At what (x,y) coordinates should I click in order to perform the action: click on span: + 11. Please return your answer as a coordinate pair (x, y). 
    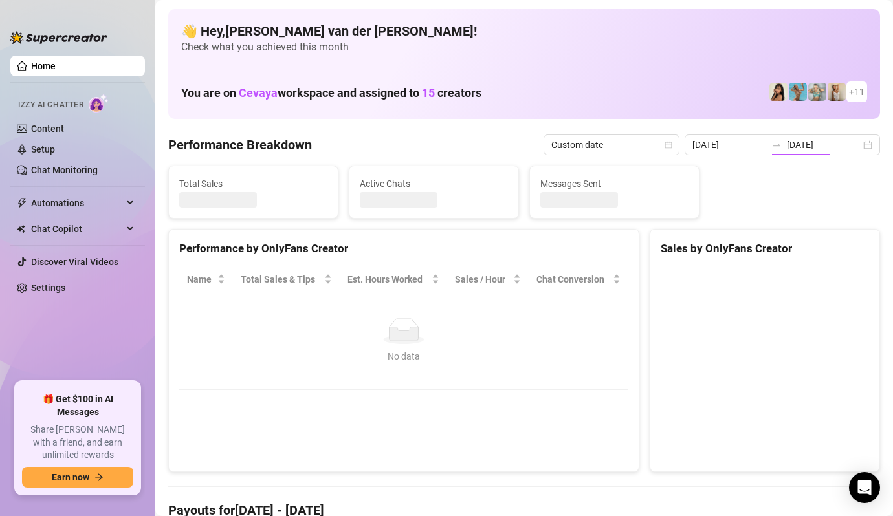
    Looking at the image, I should click on (857, 92).